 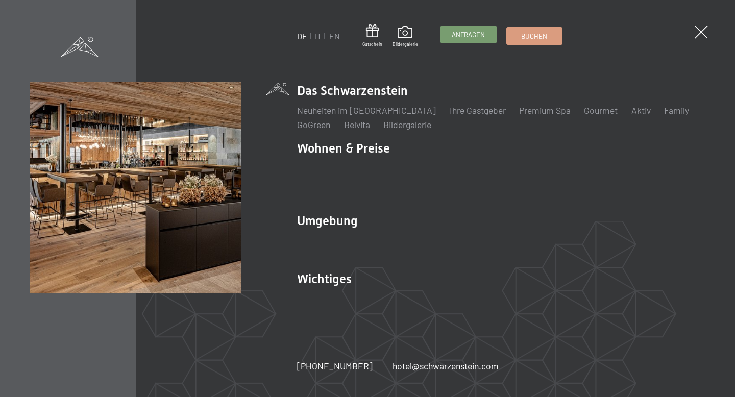 I want to click on a: Gourmet, so click(x=601, y=110).